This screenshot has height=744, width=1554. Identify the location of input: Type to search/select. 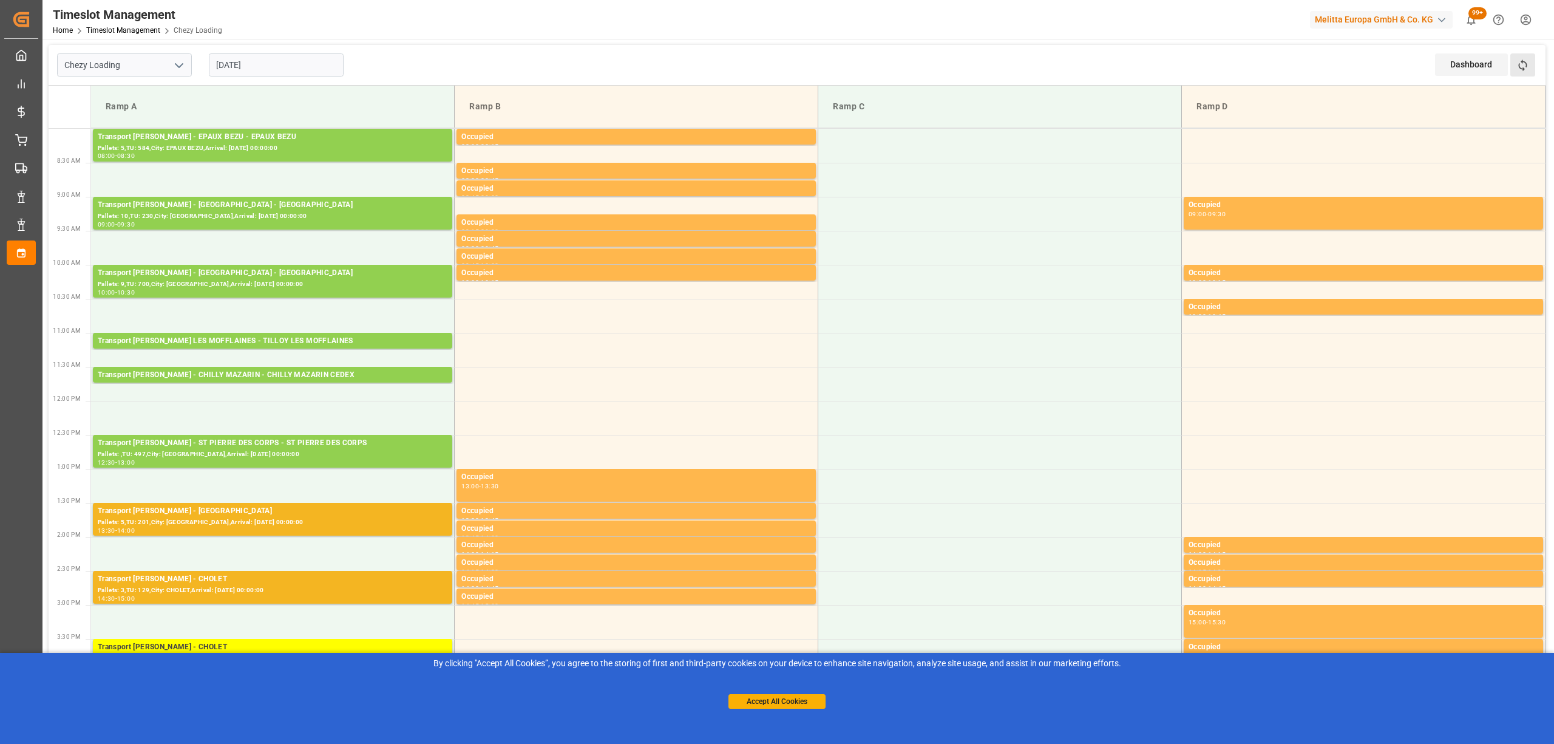
(124, 65).